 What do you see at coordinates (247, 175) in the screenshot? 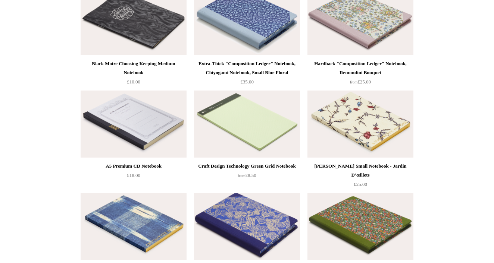
I see `span: £8.50` at bounding box center [247, 175].